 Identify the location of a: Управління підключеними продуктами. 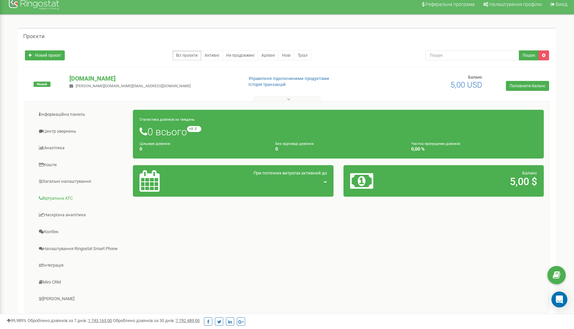
(288, 78).